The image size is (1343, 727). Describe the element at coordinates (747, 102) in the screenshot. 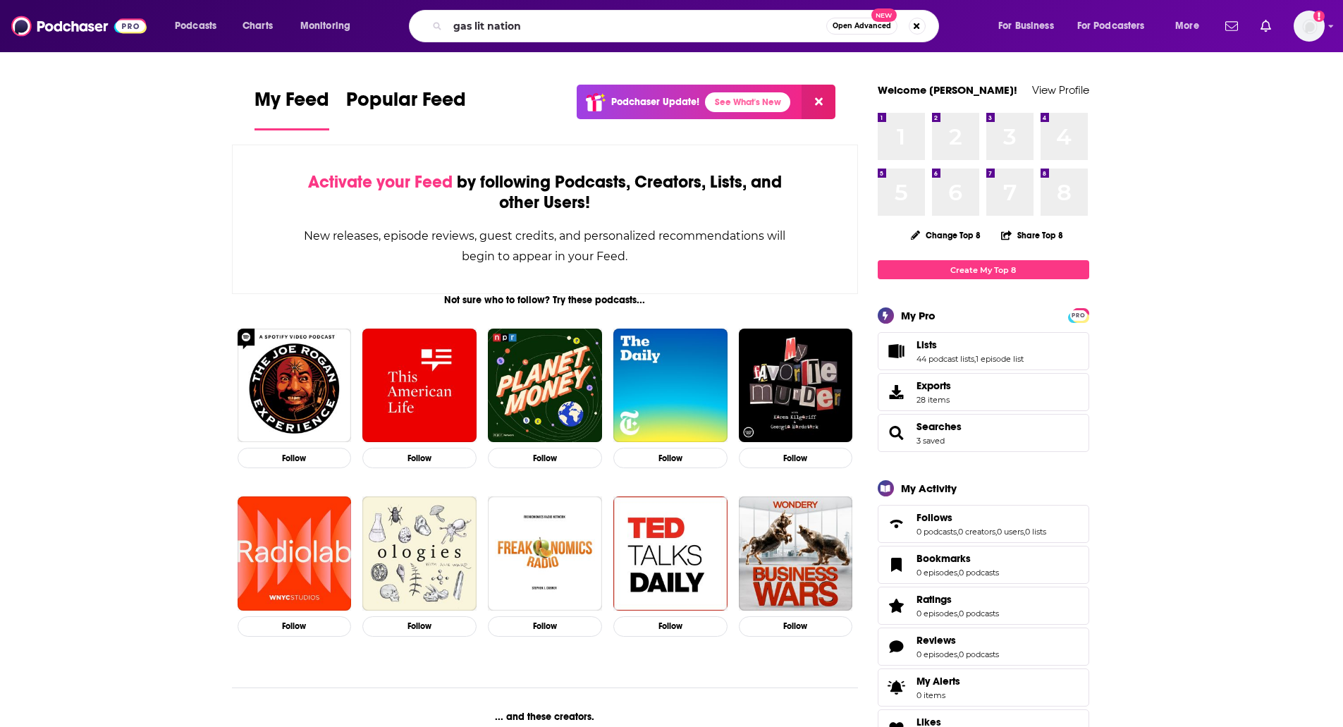

I see `a: See What's New` at that location.